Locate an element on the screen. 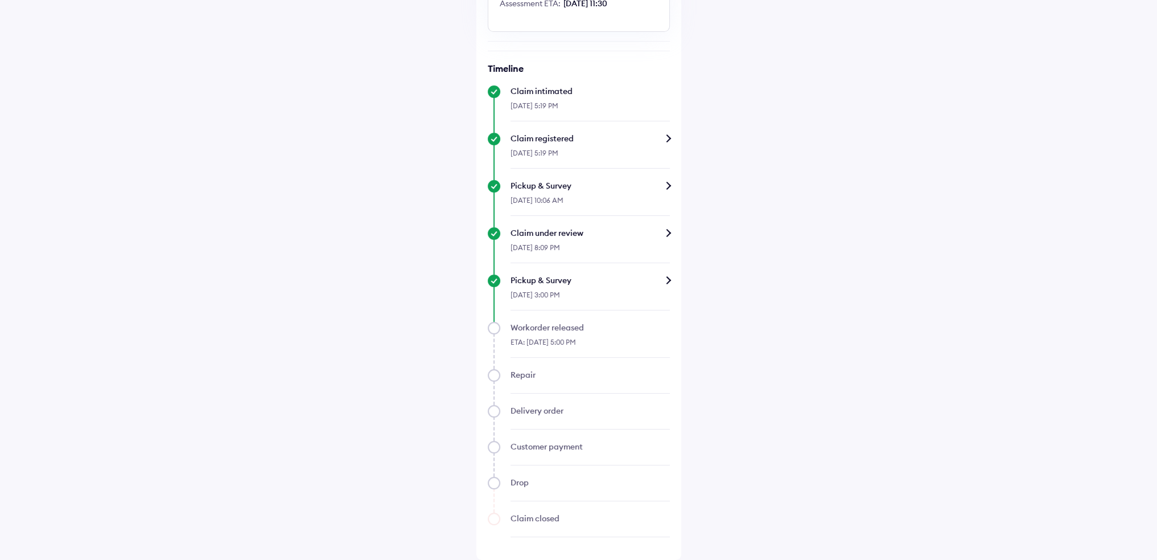 The height and width of the screenshot is (560, 1157). div: Claim registered is located at coordinates (590, 138).